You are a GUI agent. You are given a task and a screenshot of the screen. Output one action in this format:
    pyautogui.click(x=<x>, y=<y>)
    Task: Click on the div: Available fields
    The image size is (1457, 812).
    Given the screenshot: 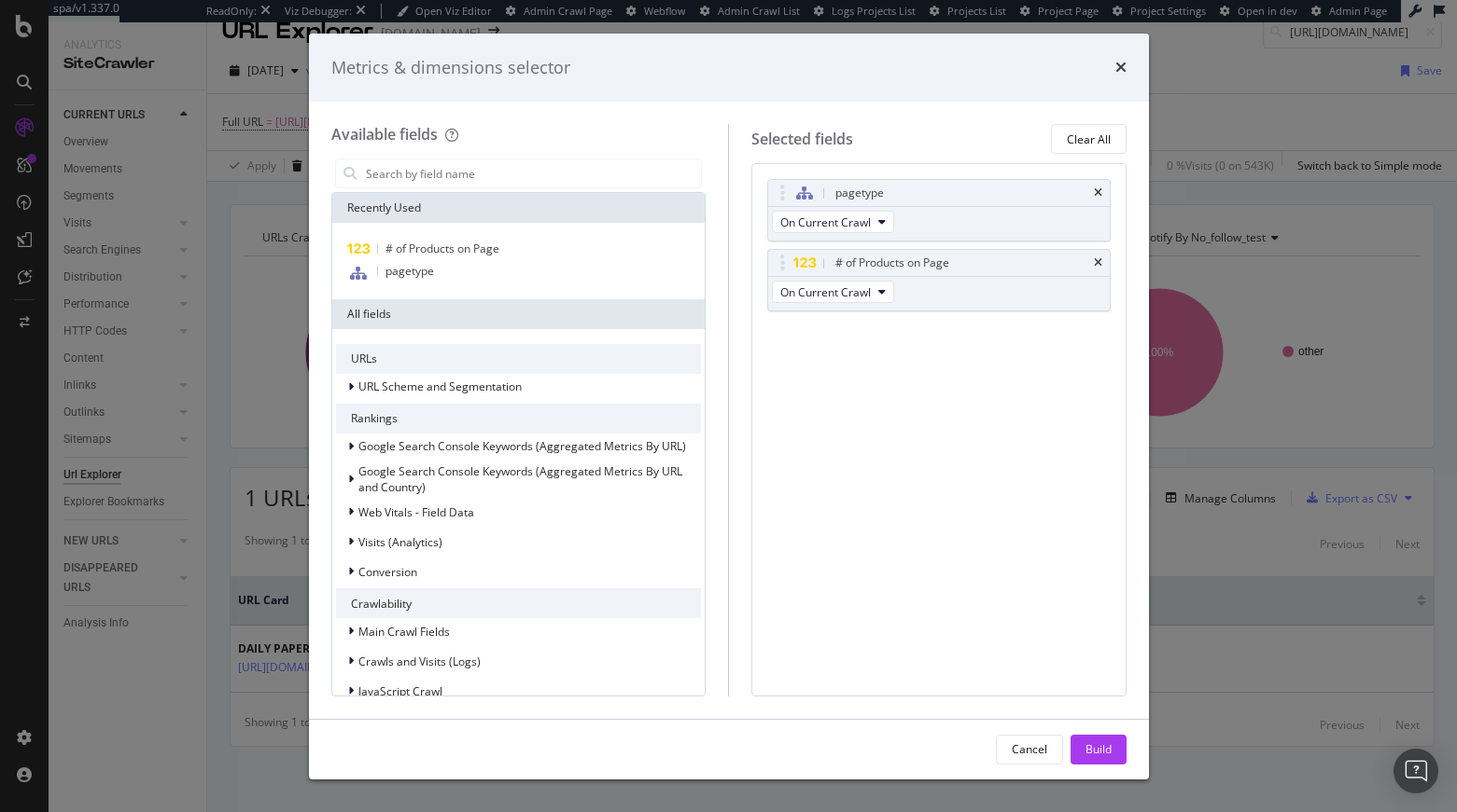 What is the action you would take?
    pyautogui.click(x=385, y=134)
    